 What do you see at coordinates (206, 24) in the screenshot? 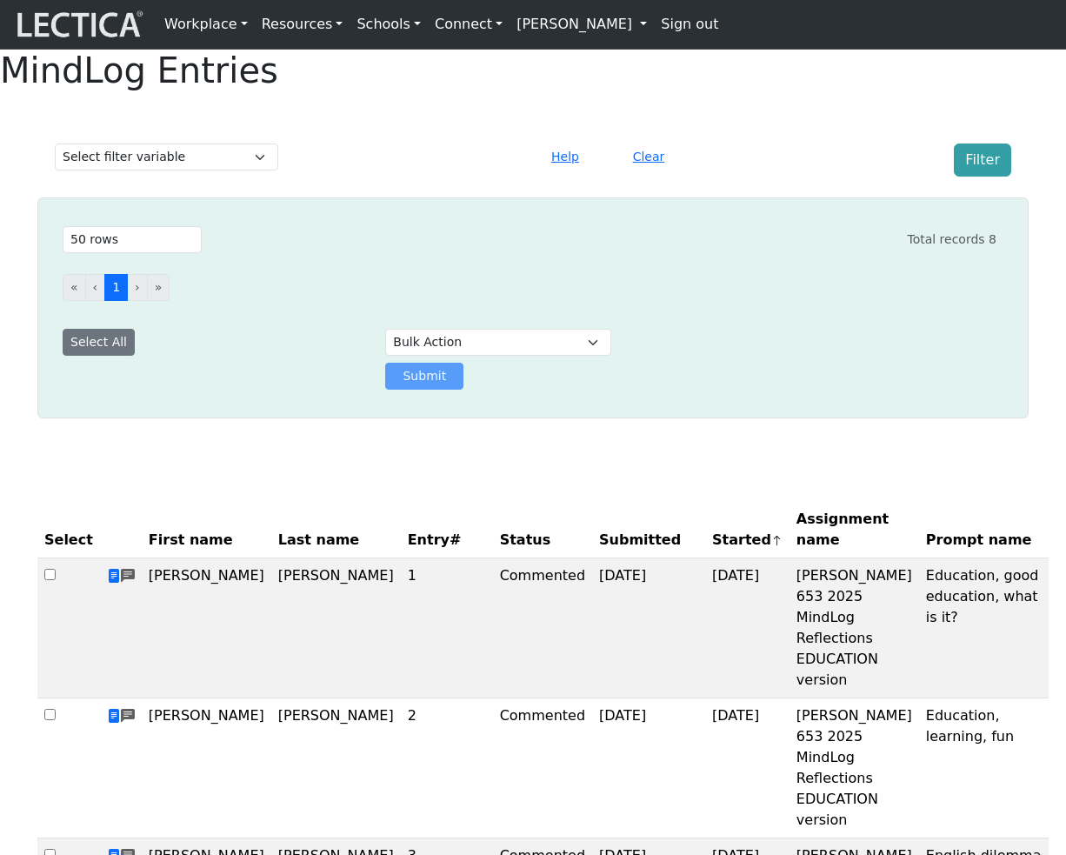
I see `a: Workplace` at bounding box center [206, 24].